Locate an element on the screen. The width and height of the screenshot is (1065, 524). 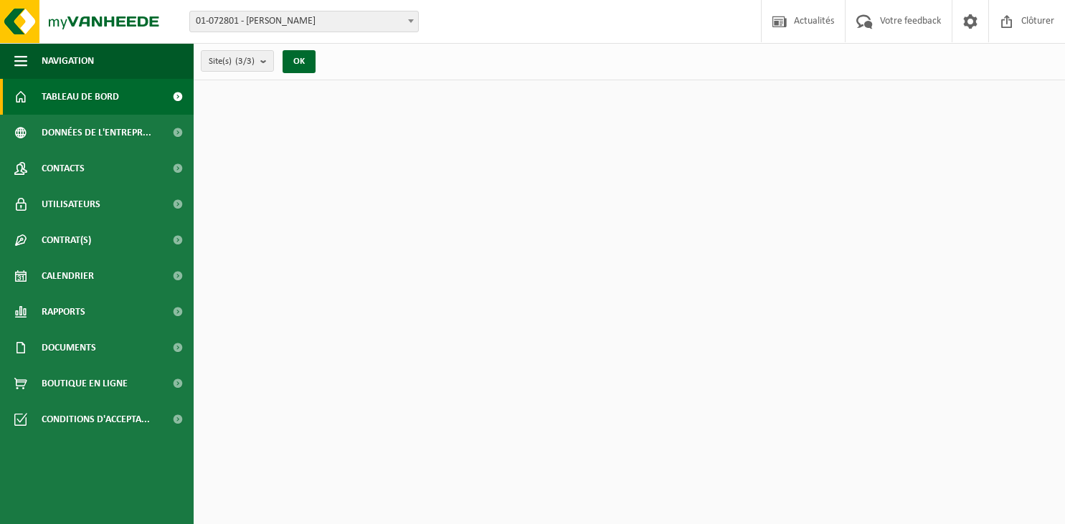
button: Site(s)(3/3) is located at coordinates (237, 61).